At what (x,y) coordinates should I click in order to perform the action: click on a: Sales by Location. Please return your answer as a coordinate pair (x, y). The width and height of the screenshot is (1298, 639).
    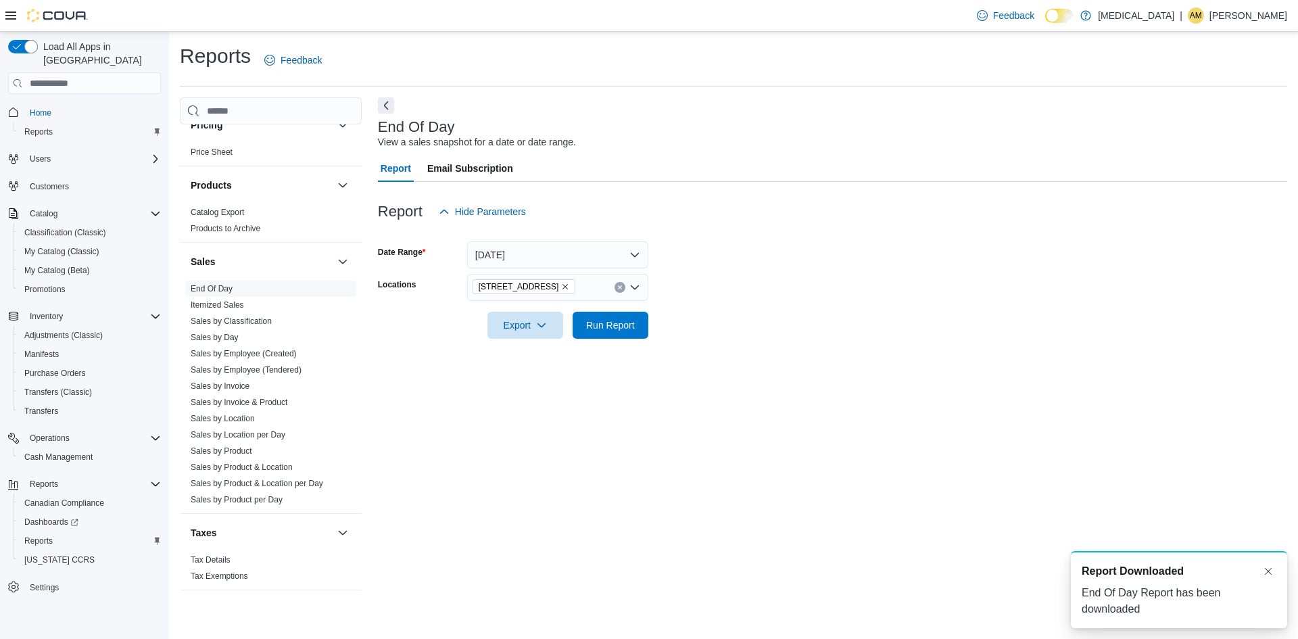
    Looking at the image, I should click on (222, 418).